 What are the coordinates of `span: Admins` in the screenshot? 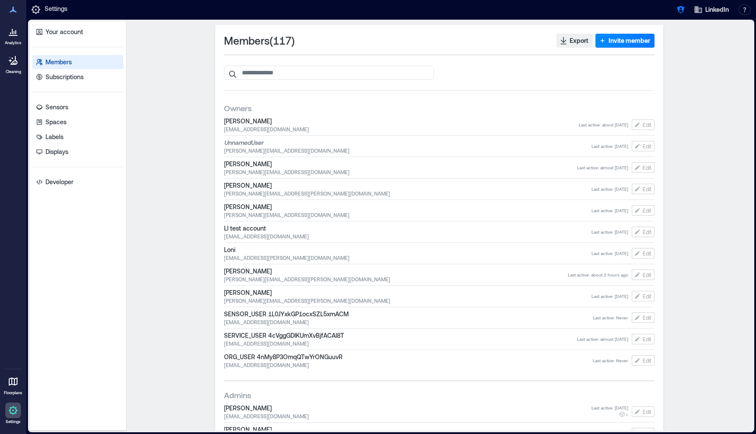 It's located at (238, 395).